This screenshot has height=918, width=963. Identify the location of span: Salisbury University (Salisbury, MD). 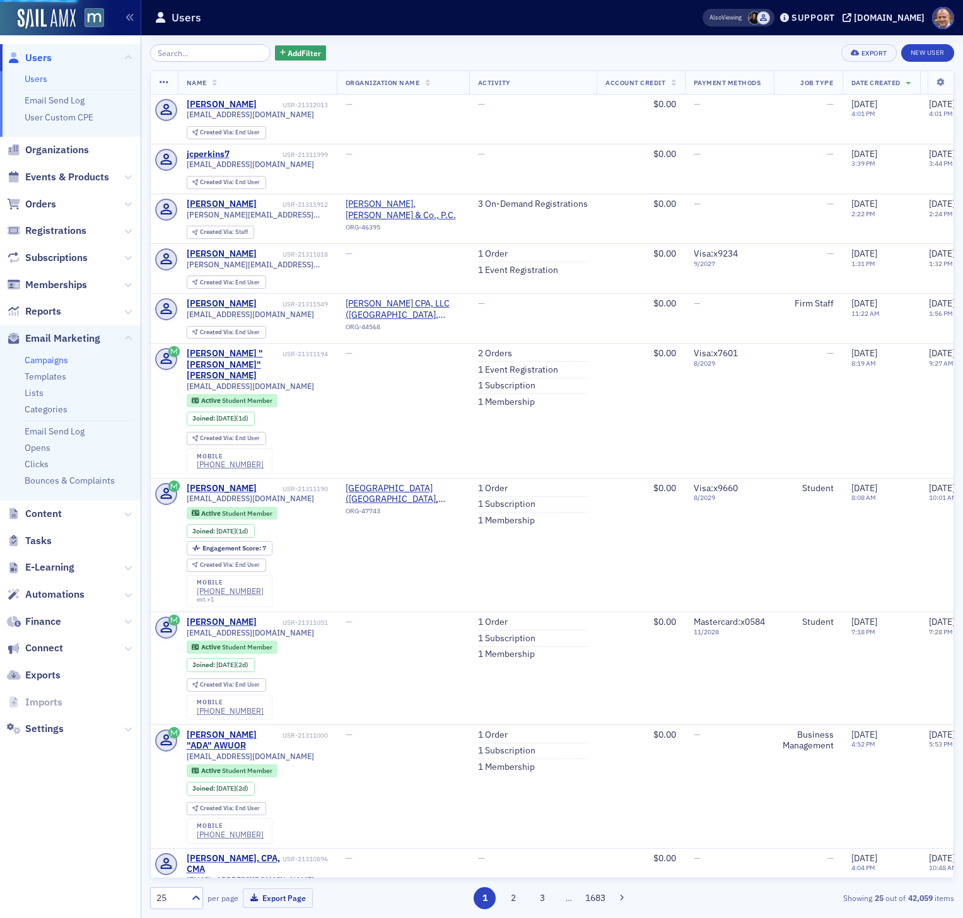
(403, 494).